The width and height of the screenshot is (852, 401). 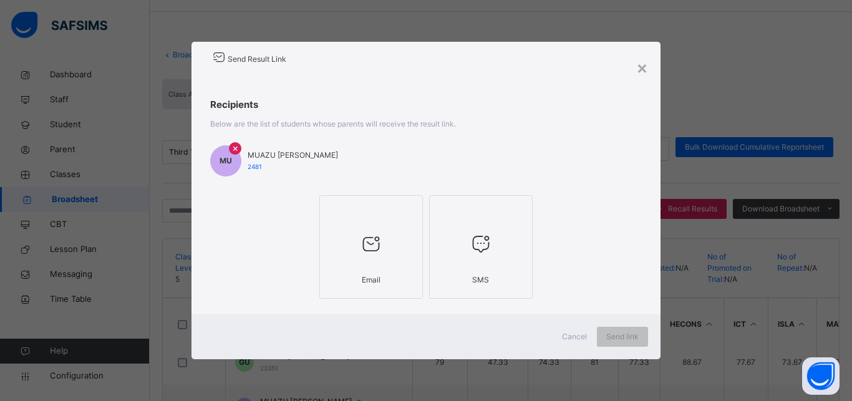 What do you see at coordinates (425, 105) in the screenshot?
I see `span: Recipients` at bounding box center [425, 105].